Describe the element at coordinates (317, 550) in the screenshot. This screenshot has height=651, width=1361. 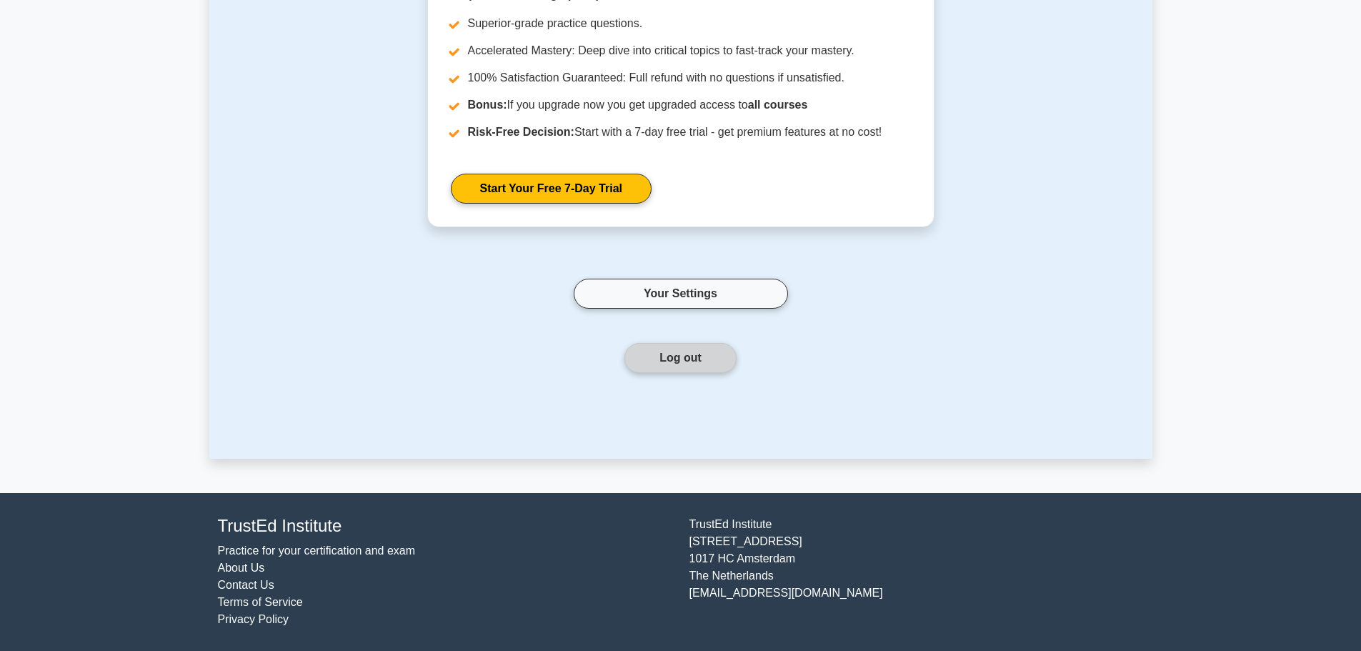
I see `a: Practice for your certification and exam` at that location.